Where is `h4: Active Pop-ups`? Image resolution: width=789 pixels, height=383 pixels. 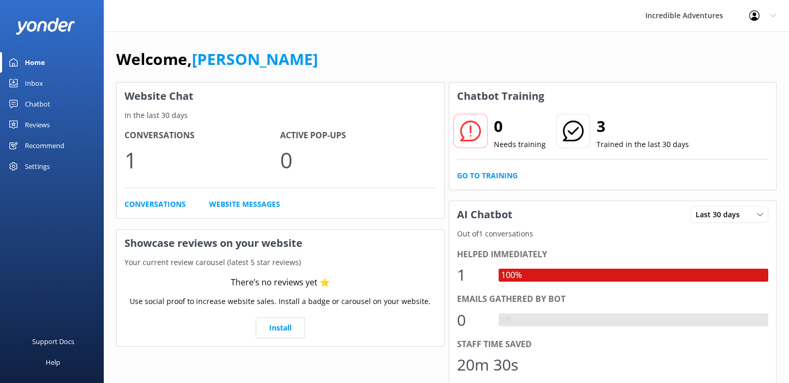
h4: Active Pop-ups is located at coordinates (358, 135).